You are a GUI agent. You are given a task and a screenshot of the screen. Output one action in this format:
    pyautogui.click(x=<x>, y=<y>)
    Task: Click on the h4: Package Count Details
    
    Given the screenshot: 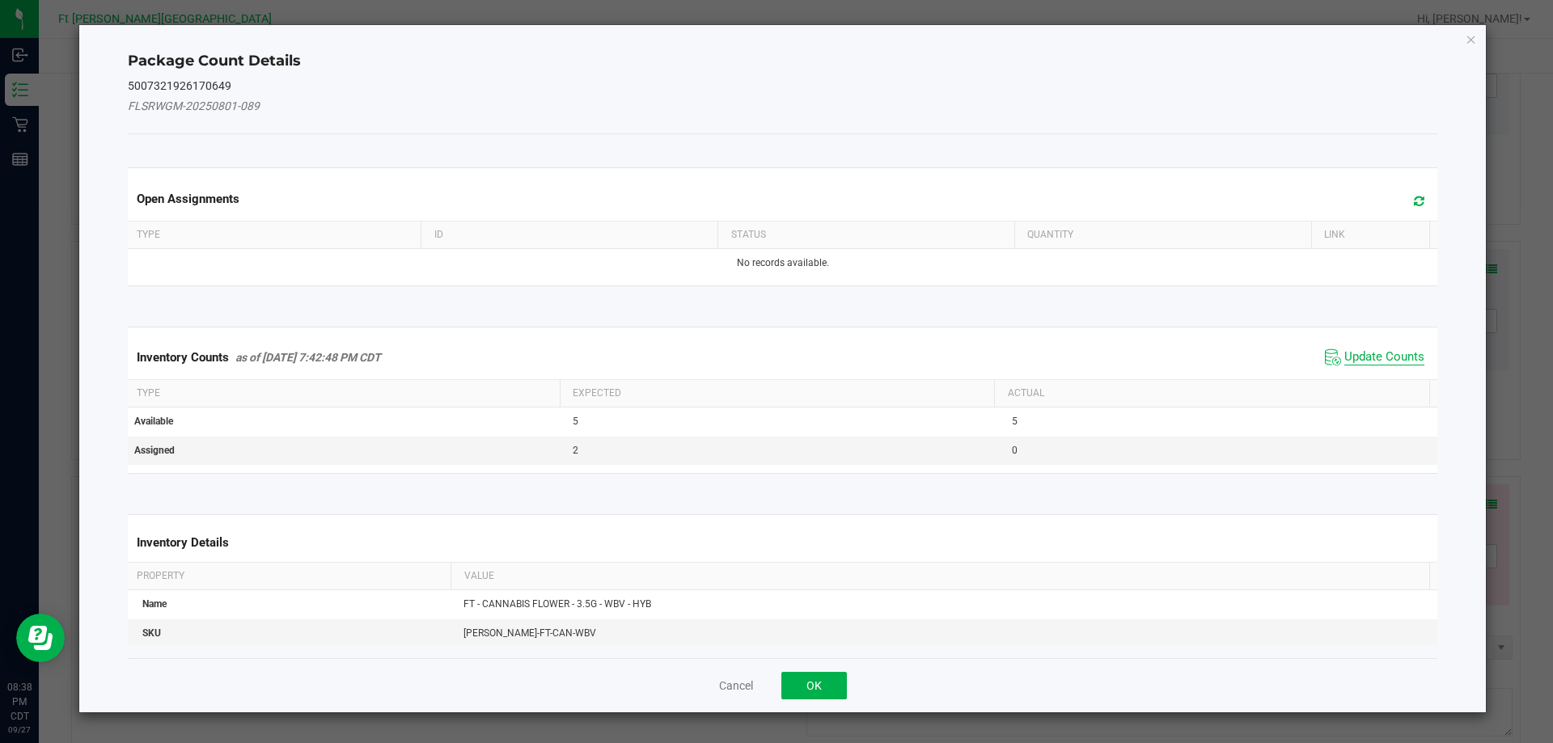 What is the action you would take?
    pyautogui.click(x=783, y=61)
    